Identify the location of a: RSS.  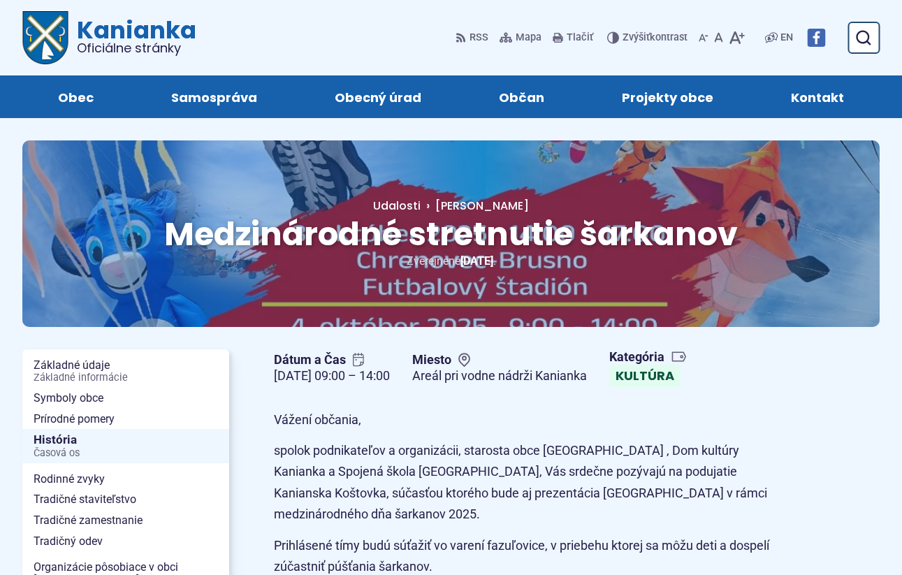
(473, 38).